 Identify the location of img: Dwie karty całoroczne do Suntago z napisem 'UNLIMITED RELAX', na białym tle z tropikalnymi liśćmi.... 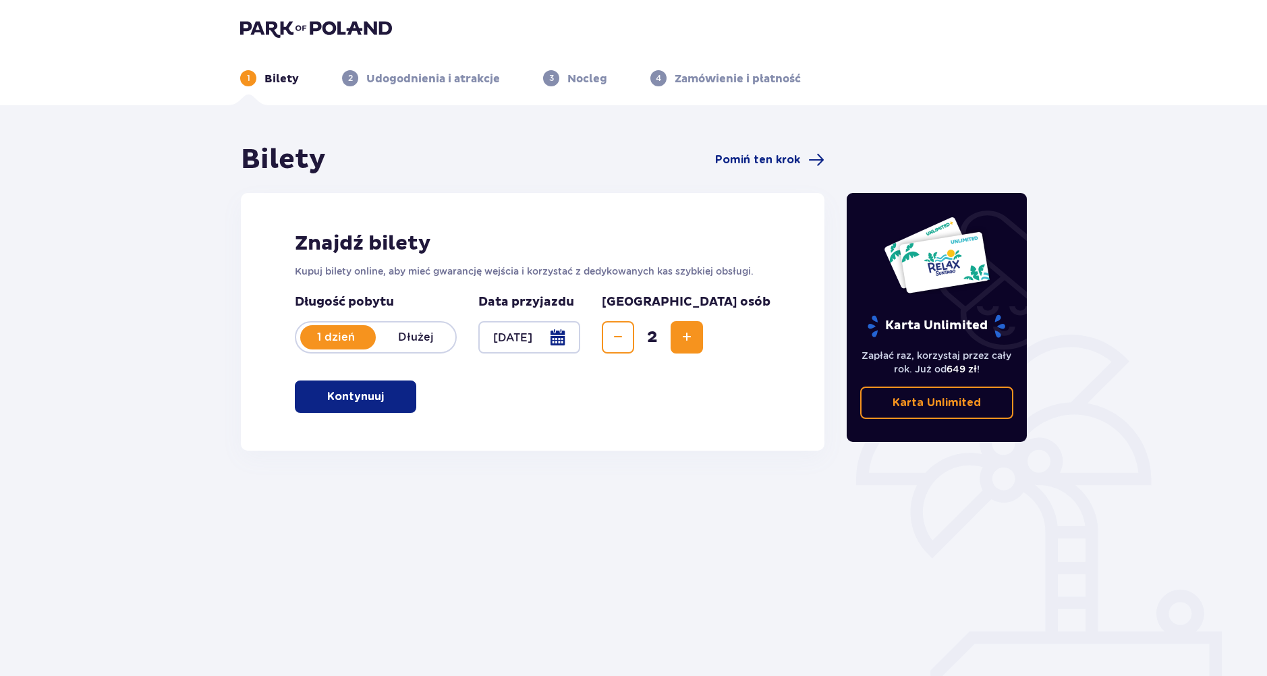
(936, 255).